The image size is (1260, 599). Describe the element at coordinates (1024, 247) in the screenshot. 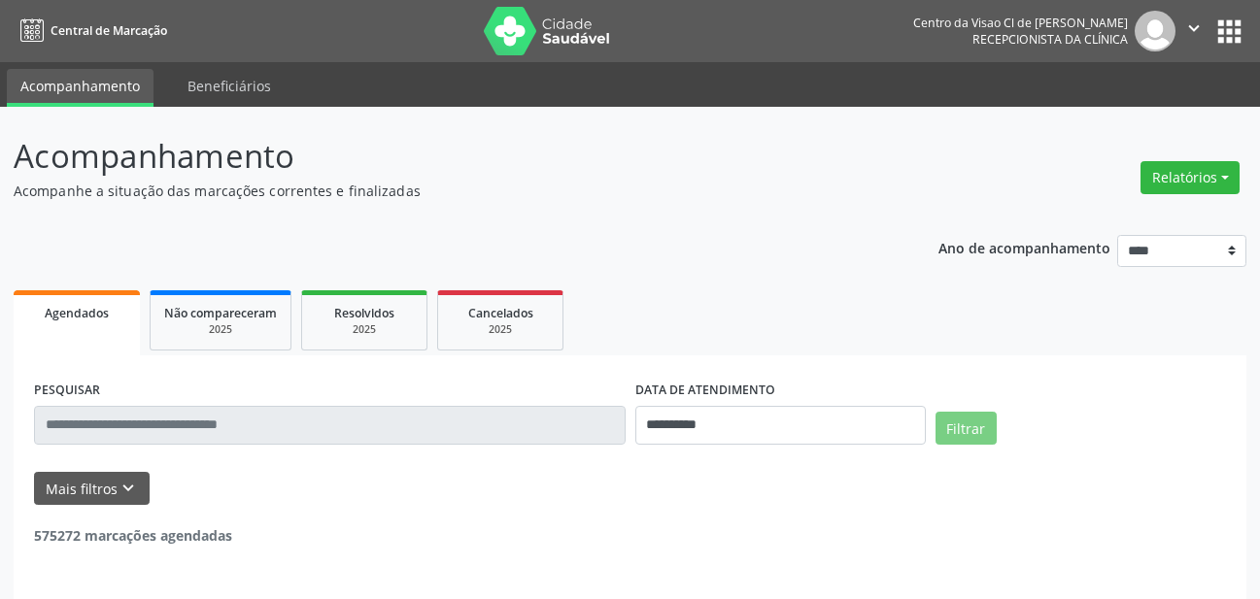

I see `p: Ano de acompanhamento` at that location.